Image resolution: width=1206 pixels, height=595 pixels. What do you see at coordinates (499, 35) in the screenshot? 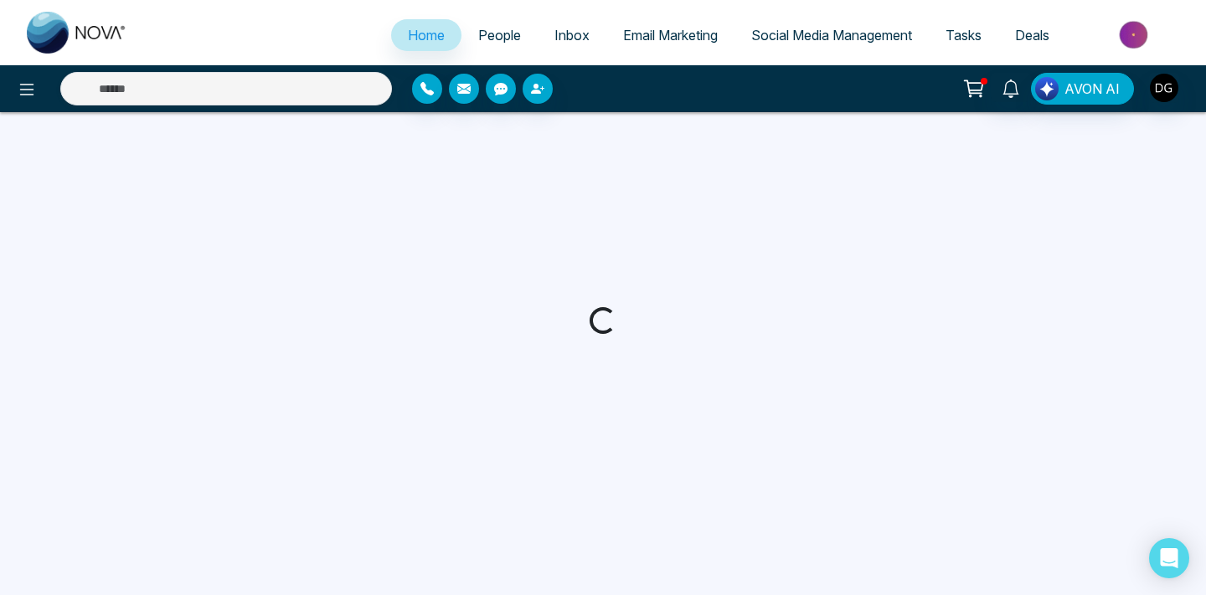
I see `a: People` at bounding box center [499, 35].